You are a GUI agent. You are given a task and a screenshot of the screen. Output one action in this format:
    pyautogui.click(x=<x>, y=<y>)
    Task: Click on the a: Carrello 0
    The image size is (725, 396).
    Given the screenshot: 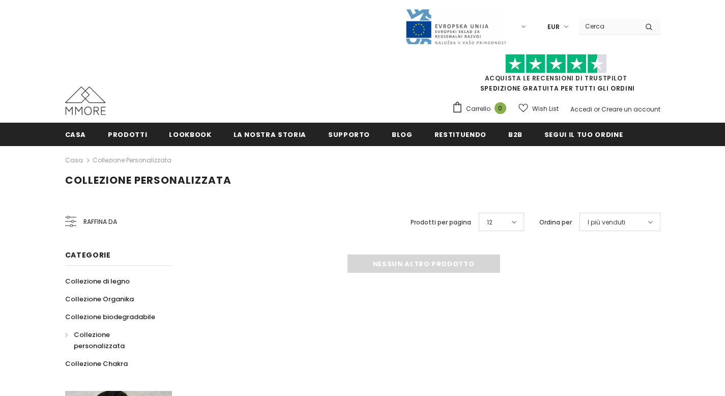 What is the action you would take?
    pyautogui.click(x=481, y=109)
    